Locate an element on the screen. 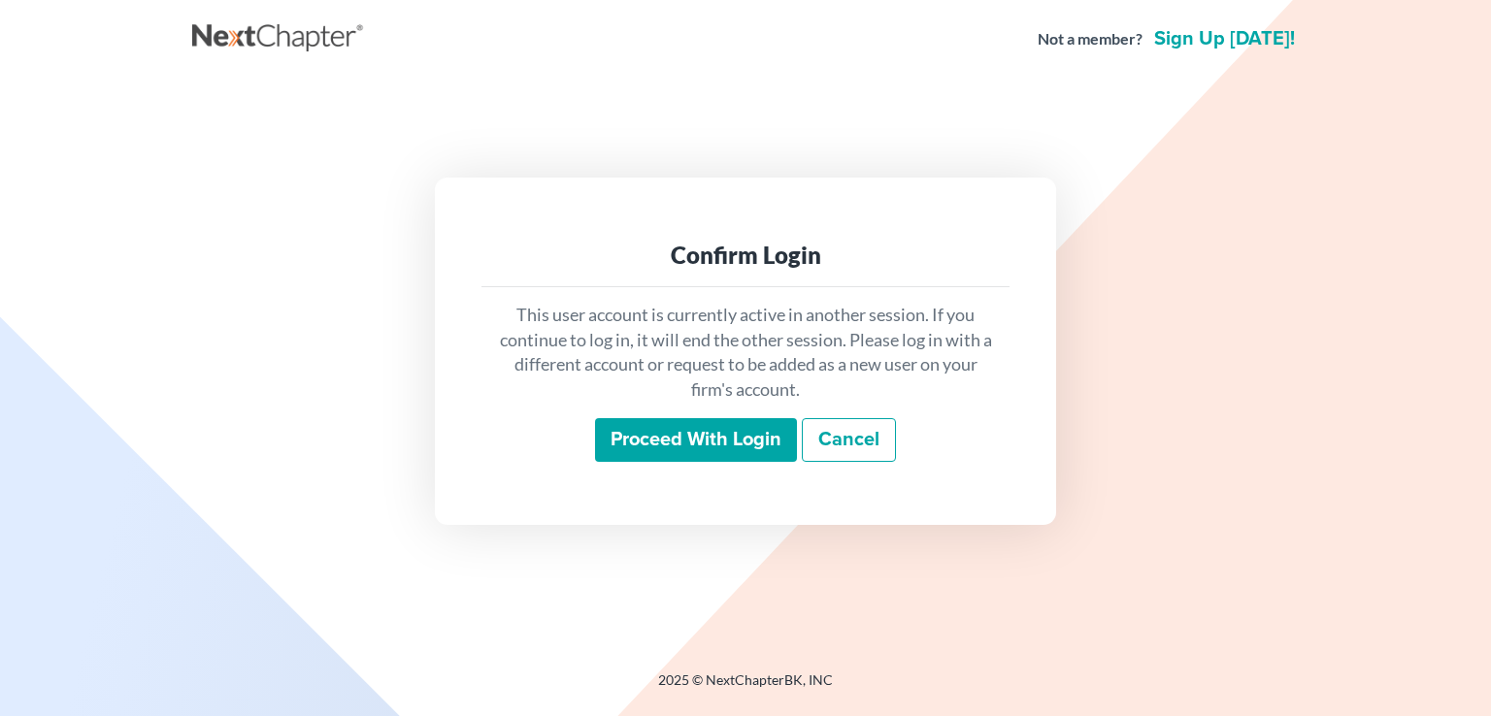 The width and height of the screenshot is (1491, 716). a: Cancel is located at coordinates (848, 441).